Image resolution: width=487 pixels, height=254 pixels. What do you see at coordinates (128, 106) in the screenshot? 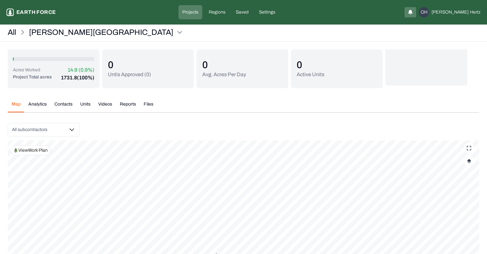
I see `button: Reports` at bounding box center [128, 106].